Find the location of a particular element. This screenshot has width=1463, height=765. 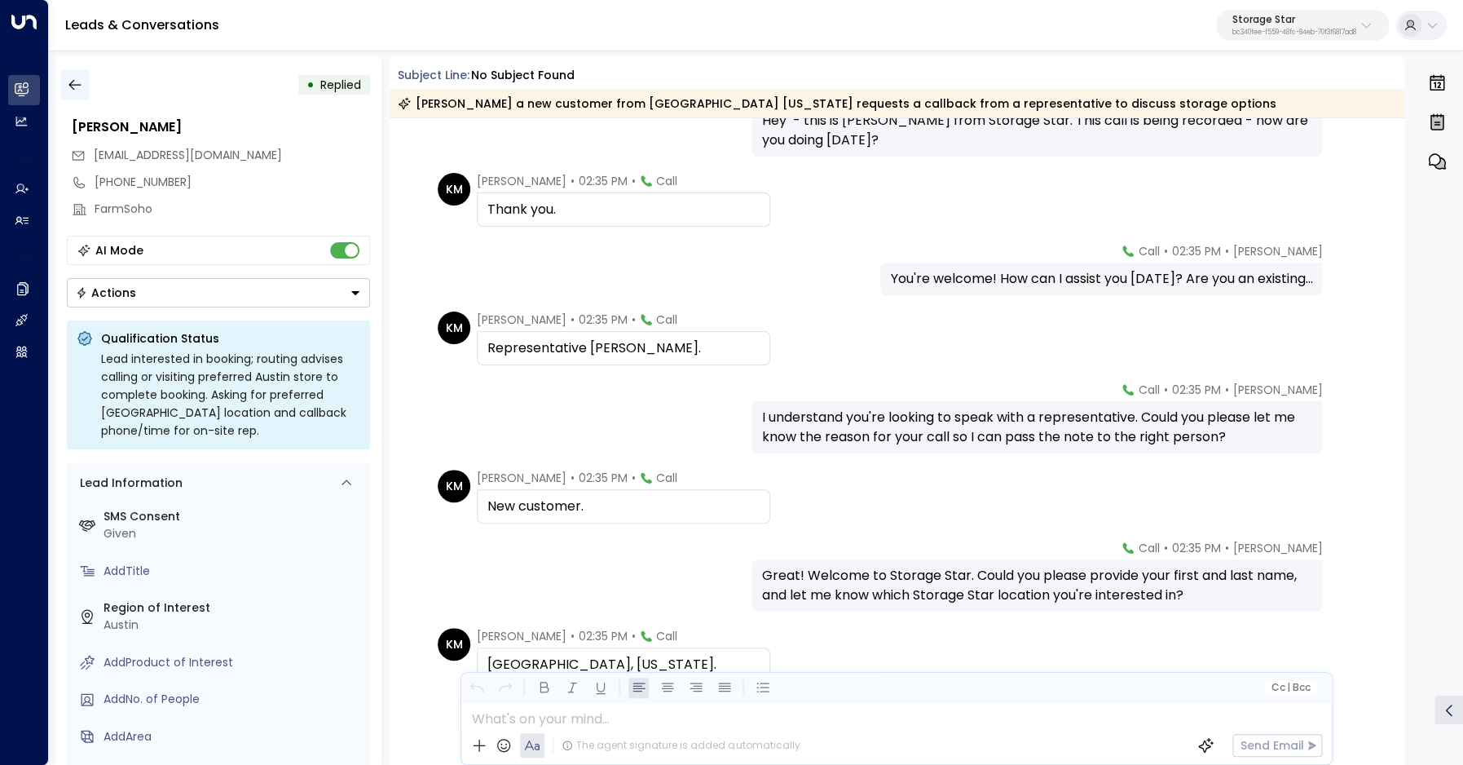

div: Austin is located at coordinates (233, 625).